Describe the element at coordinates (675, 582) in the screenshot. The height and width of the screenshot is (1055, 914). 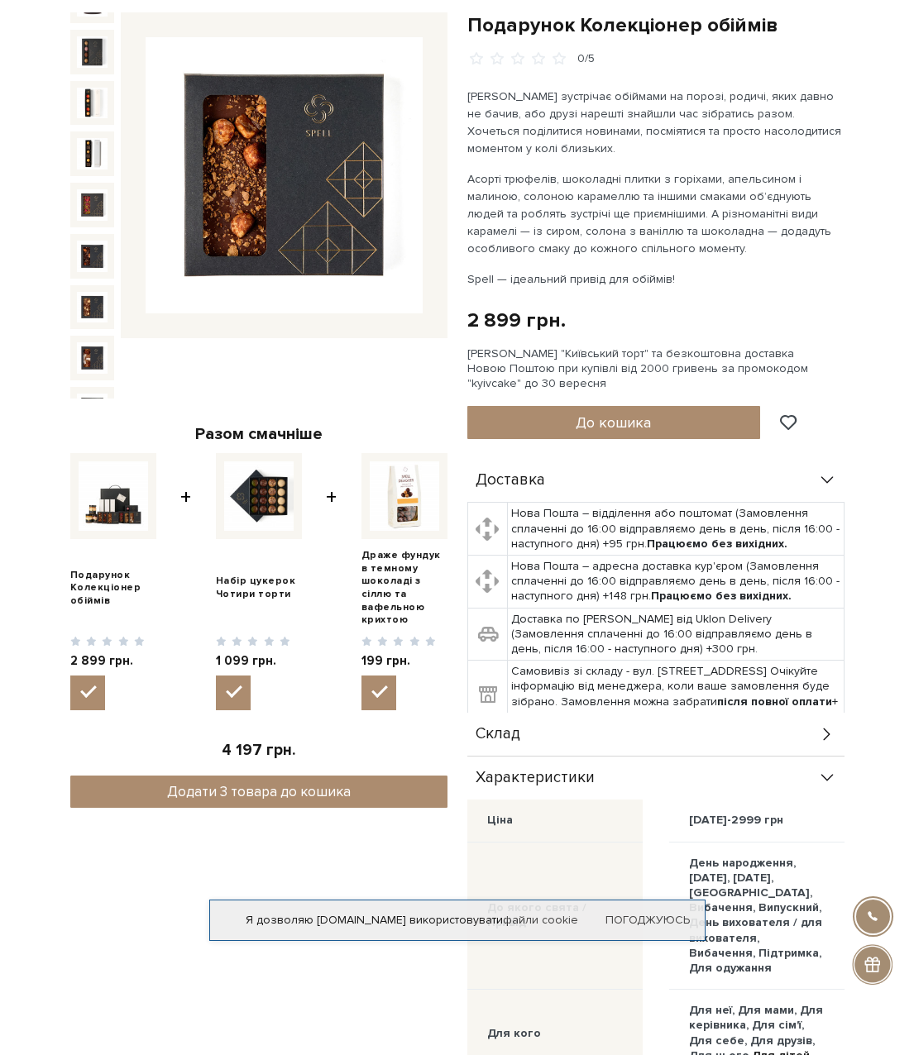
I see `td: Нова Пошта – адресна доставка кур'єром (Замовлення сплаченні до 16:00 відправляємо день в день, п...` at that location.